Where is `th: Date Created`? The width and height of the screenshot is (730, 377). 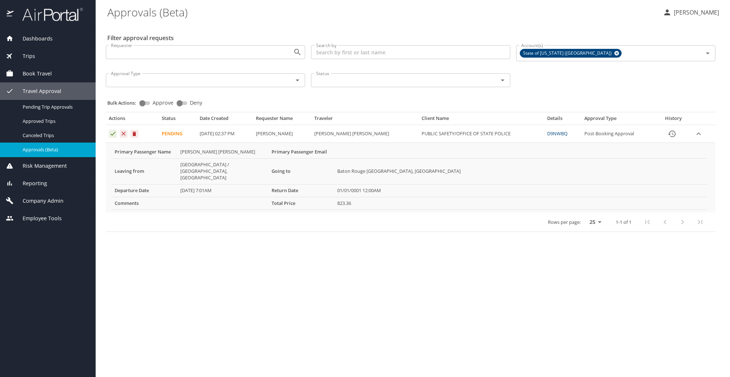
th: Date Created is located at coordinates (225, 120).